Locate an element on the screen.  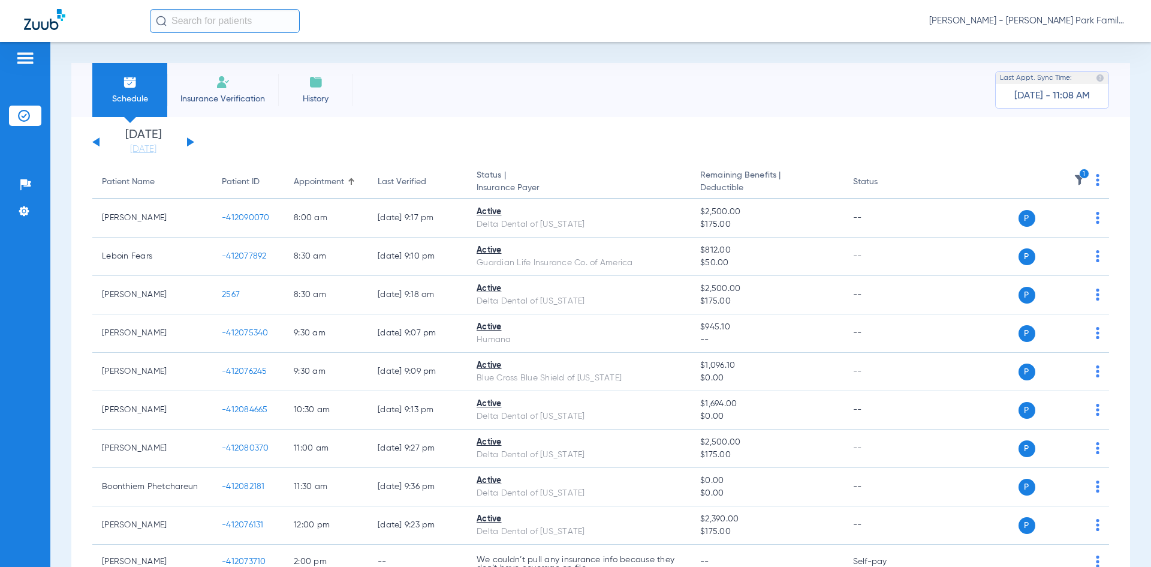
div: Humana is located at coordinates (579, 339).